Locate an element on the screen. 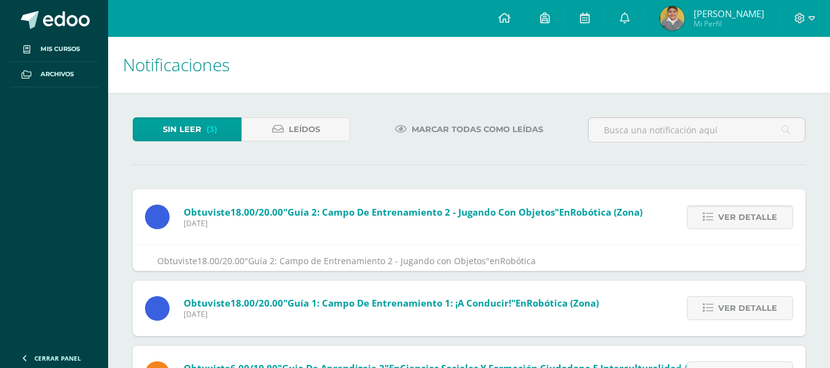 The width and height of the screenshot is (830, 368). a: Marcar todas como leídas is located at coordinates (469, 129).